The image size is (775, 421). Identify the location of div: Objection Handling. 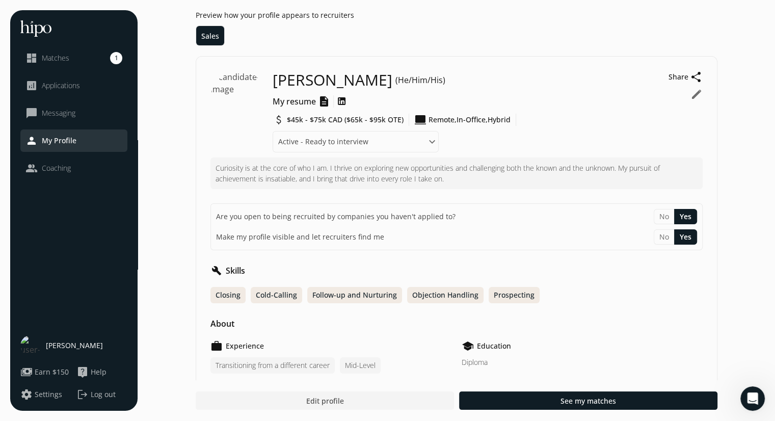
(445, 295).